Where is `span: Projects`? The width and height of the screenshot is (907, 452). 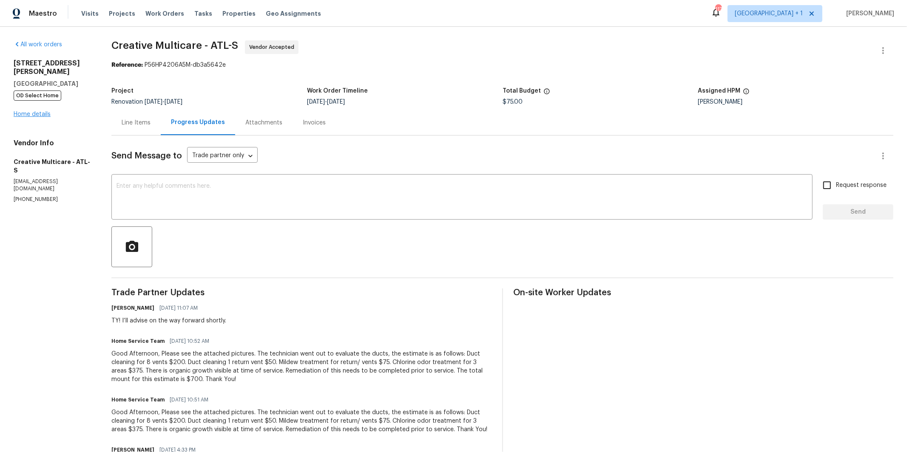
span: Projects is located at coordinates (122, 14).